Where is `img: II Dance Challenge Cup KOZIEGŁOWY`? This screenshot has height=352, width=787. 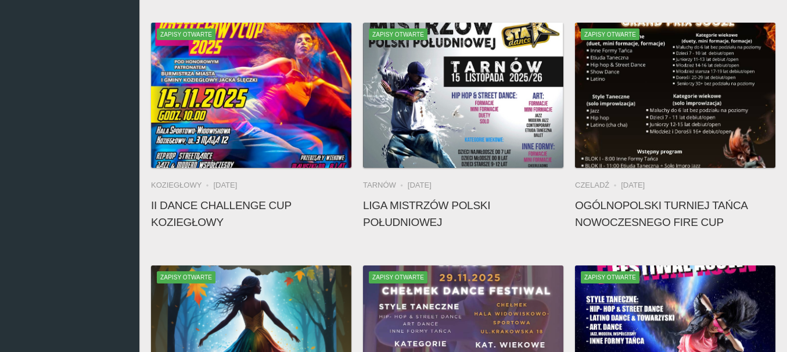 img: II Dance Challenge Cup KOZIEGŁOWY is located at coordinates (251, 95).